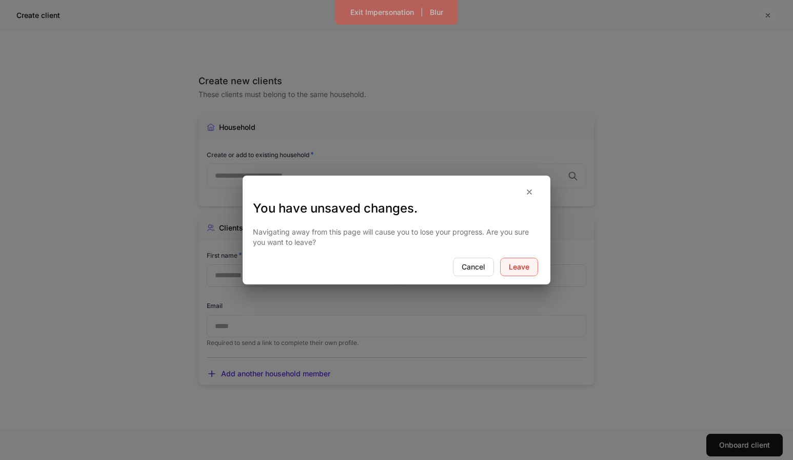 This screenshot has height=460, width=793. I want to click on p: Navigating away from this page will cause you to lose your progress. Are you sure you want to leave?, so click(397, 237).